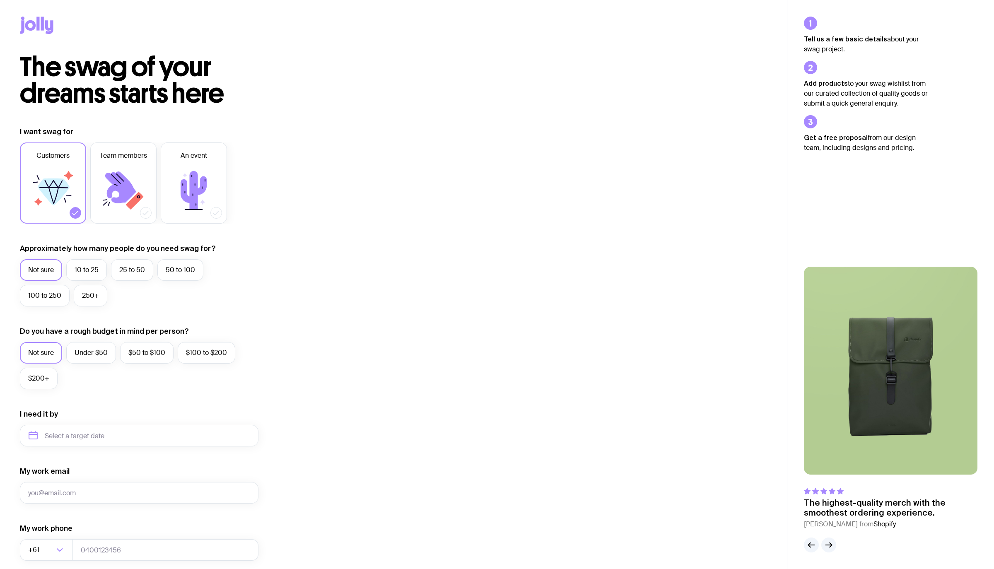 The image size is (994, 569). What do you see at coordinates (45, 471) in the screenshot?
I see `label: My work email` at bounding box center [45, 471].